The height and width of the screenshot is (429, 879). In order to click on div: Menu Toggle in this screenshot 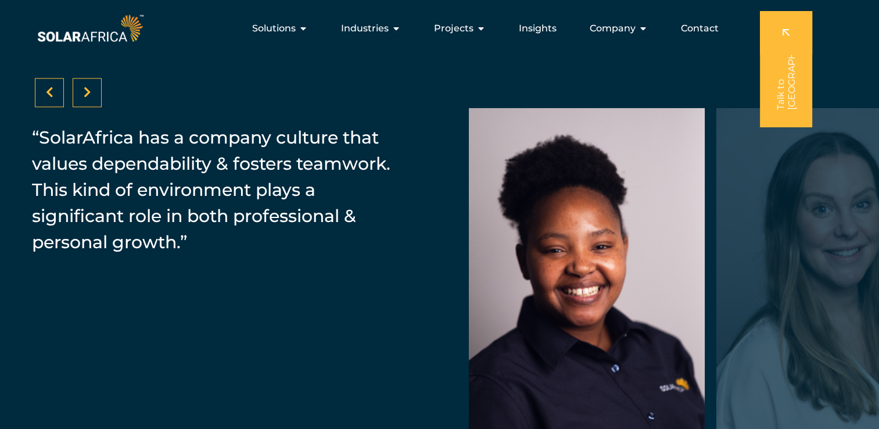, I will do `click(437, 28)`.